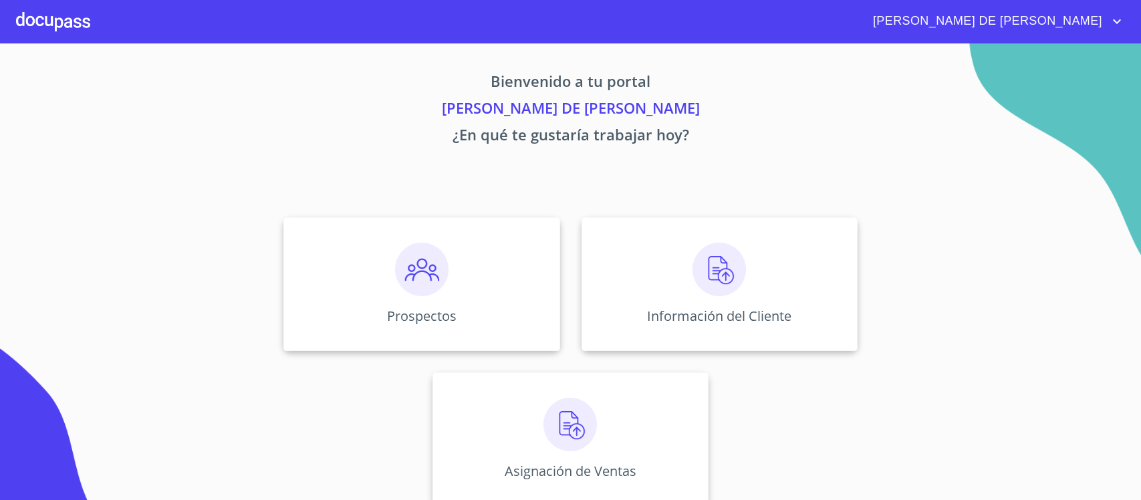 The width and height of the screenshot is (1141, 500). What do you see at coordinates (422, 269) in the screenshot?
I see `img: prospectos.png` at bounding box center [422, 269].